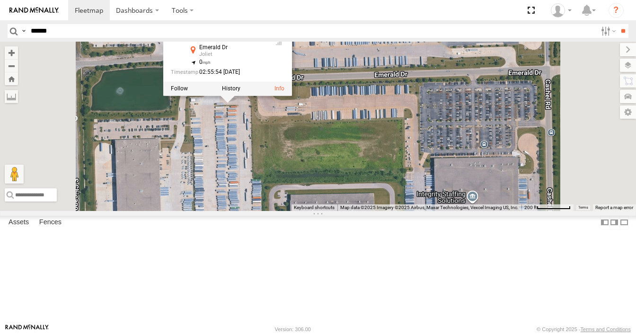 Image resolution: width=636 pixels, height=334 pixels. Describe the element at coordinates (14, 174) in the screenshot. I see `button: Drag Pegman onto the map to open Street View` at that location.